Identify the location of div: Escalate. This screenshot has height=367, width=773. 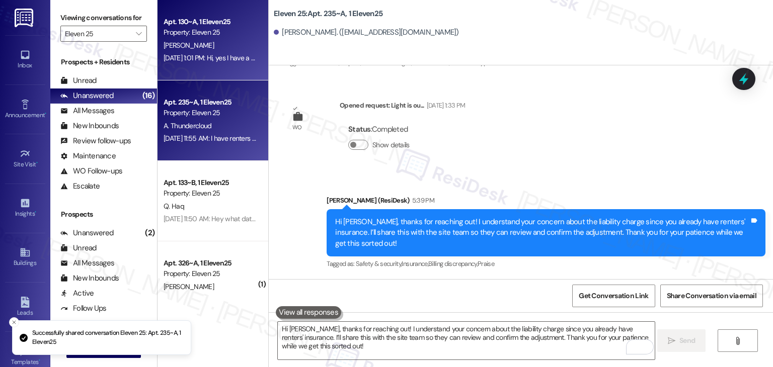
(80, 186).